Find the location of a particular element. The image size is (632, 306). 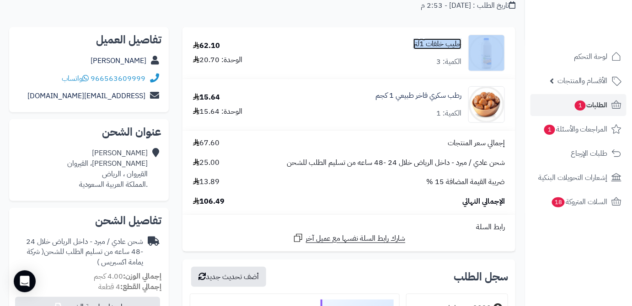

div: Open Intercom Messenger is located at coordinates (25, 282).